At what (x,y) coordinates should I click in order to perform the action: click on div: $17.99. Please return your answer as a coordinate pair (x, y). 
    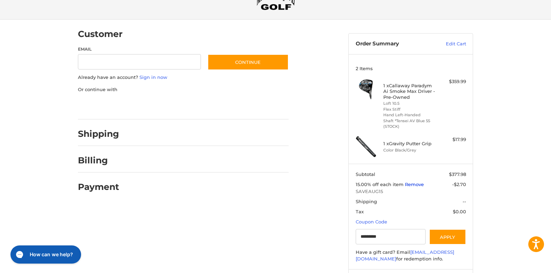
    Looking at the image, I should click on (452, 140).